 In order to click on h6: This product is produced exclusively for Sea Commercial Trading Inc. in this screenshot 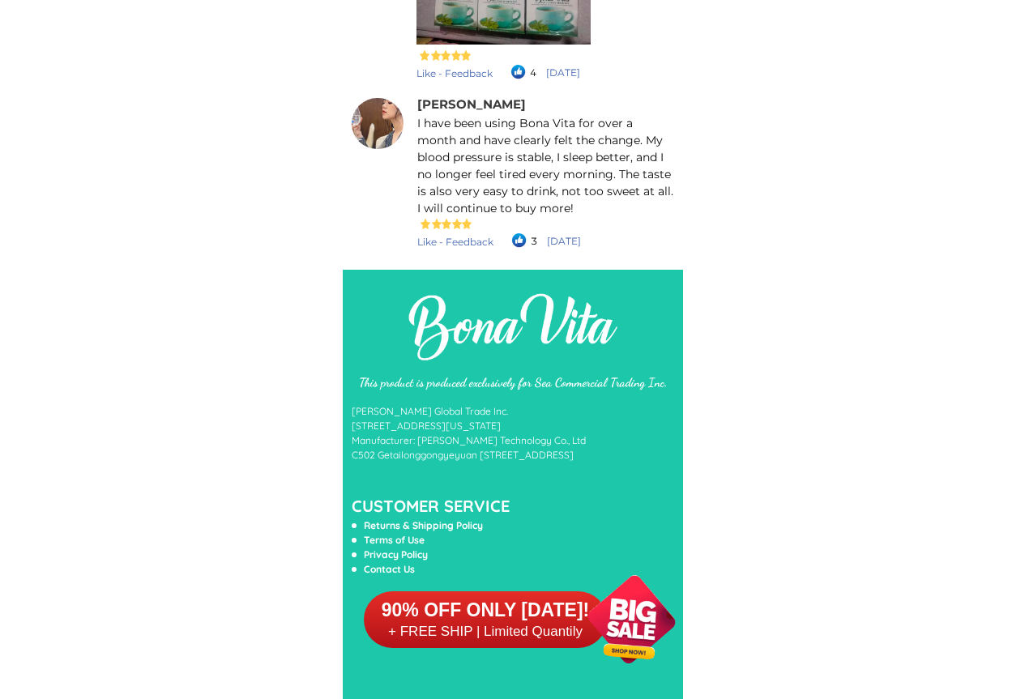, I will do `click(514, 383)`.